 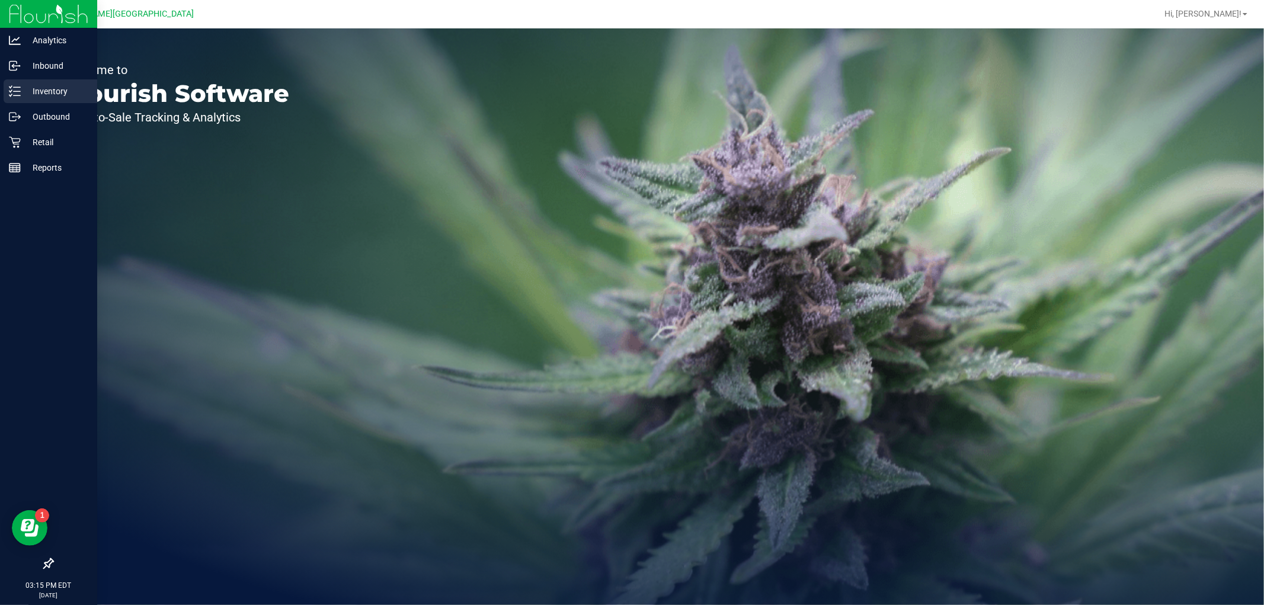 I want to click on p: Retail, so click(x=56, y=142).